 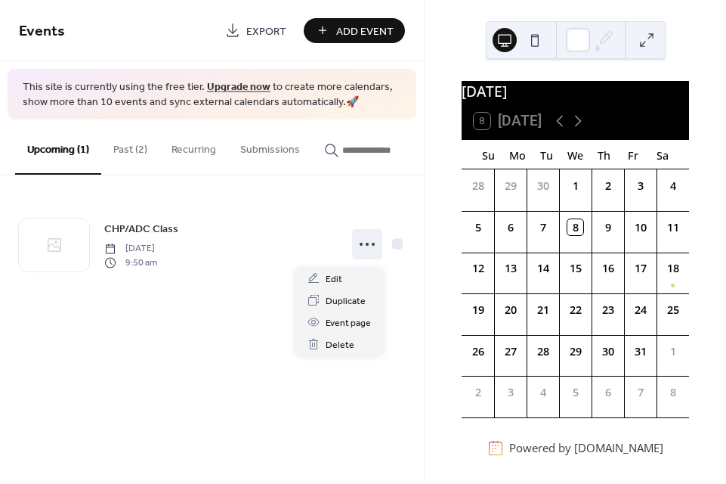 What do you see at coordinates (212, 94) in the screenshot?
I see `span: This site is currently using the free tier. to create more calendars, show more than 10 events an...` at bounding box center [212, 94].